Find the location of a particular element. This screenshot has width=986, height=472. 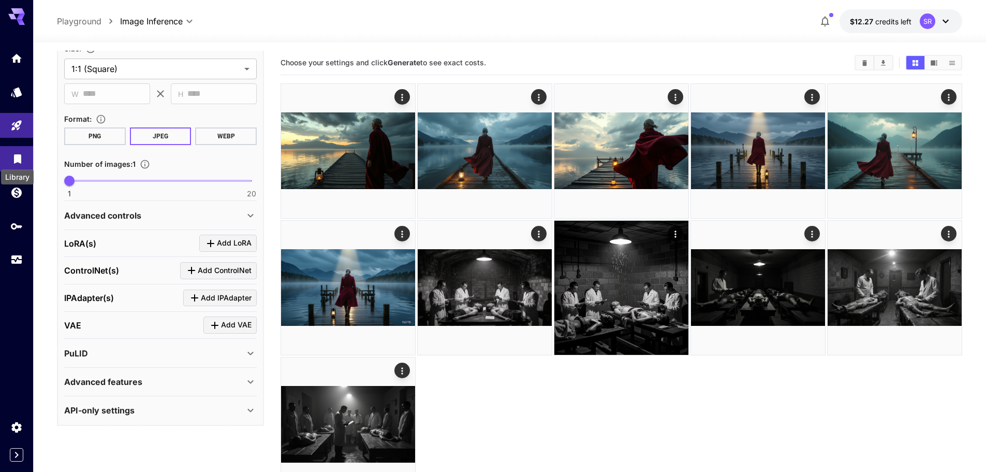

div: PuLID is located at coordinates (160, 353).